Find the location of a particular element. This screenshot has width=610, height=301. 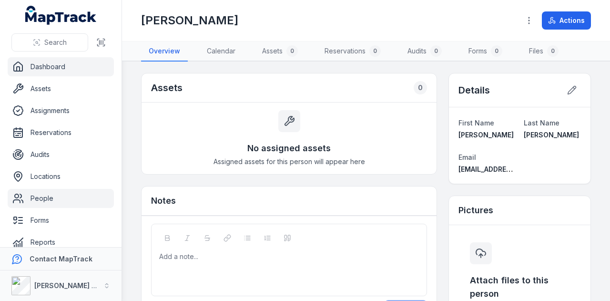

a: Locations is located at coordinates (60, 176).